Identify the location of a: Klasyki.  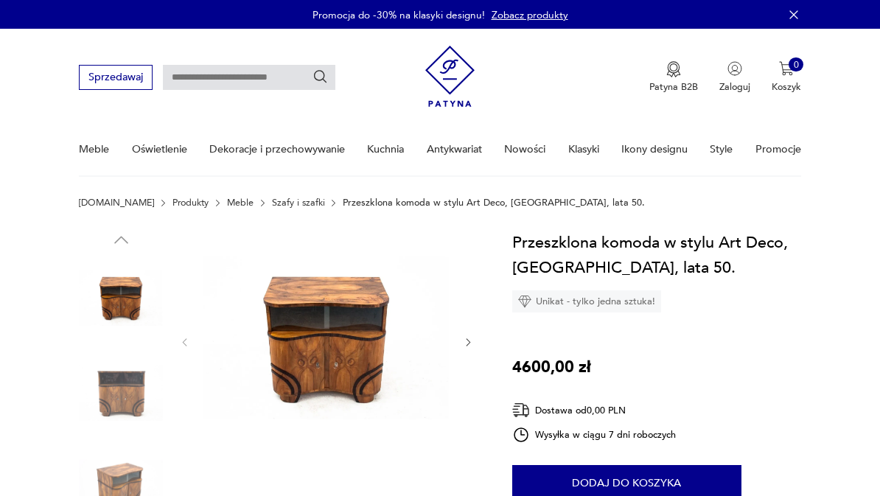
(584, 149).